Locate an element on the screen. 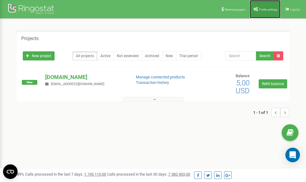  span: Balance is located at coordinates (243, 76).